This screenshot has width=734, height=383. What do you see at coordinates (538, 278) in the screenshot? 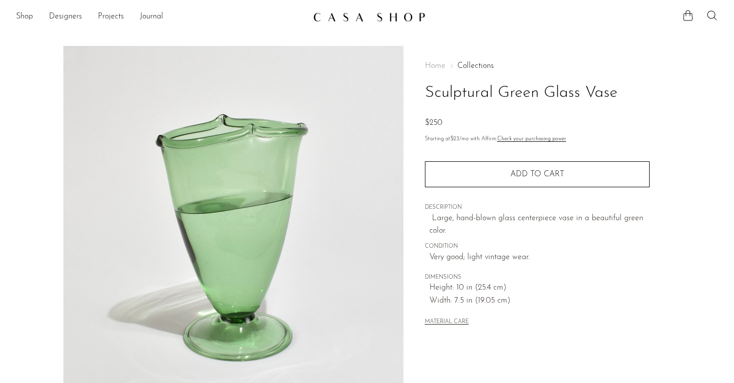
I see `span: DIMENSIONS` at bounding box center [538, 278].